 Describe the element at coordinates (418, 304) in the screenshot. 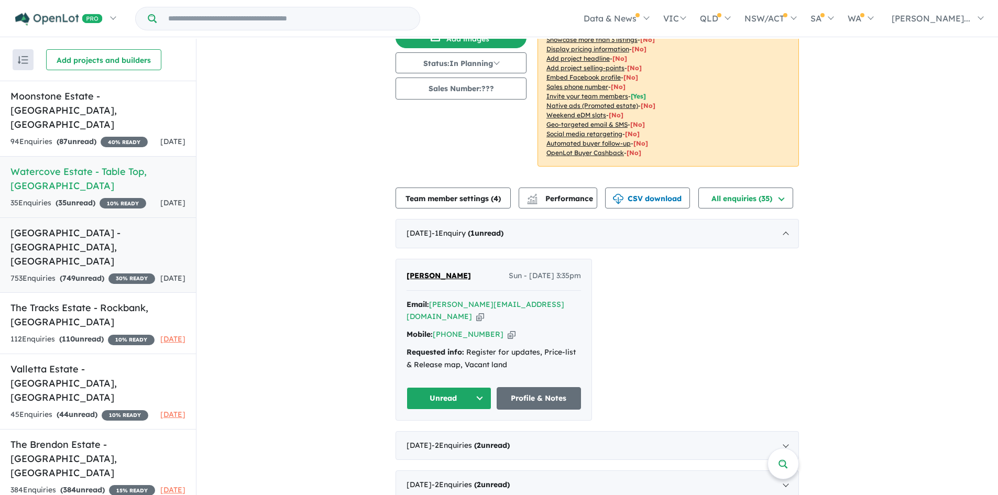

I see `strong: Email:` at that location.